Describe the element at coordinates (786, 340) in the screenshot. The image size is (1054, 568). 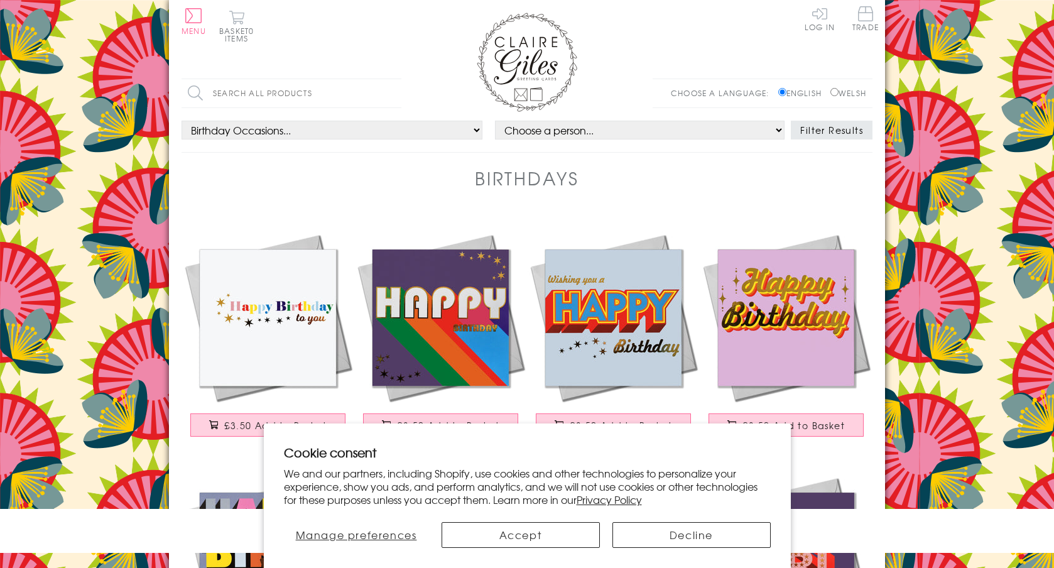
I see `a: Birthday Card, Happy Birthday, Pink background and stars, with gold foil £3.50 Add to Basket` at that location.